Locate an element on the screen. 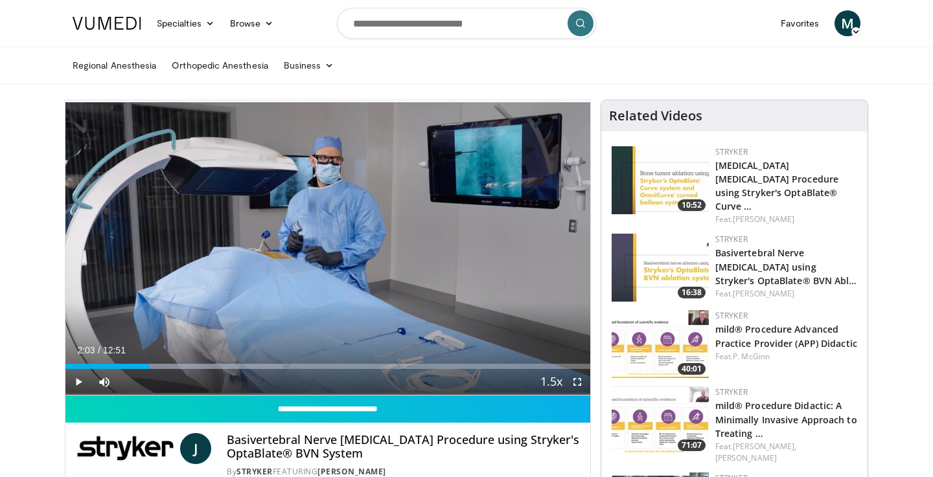  a: Specialties is located at coordinates (185, 23).